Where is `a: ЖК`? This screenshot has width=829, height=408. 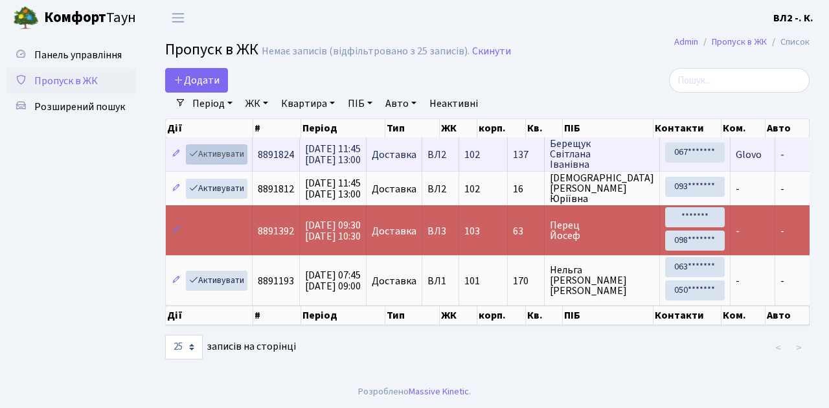
a: ЖК is located at coordinates (256, 104).